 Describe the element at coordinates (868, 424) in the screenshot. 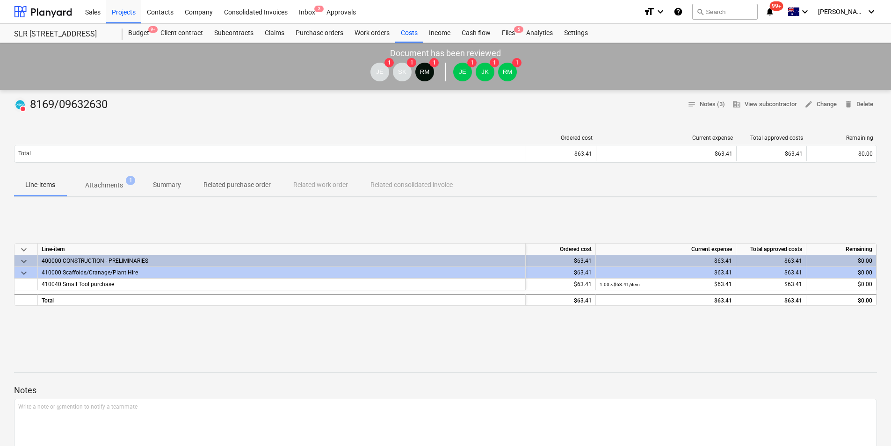

I see `div: Chat Widget` at that location.